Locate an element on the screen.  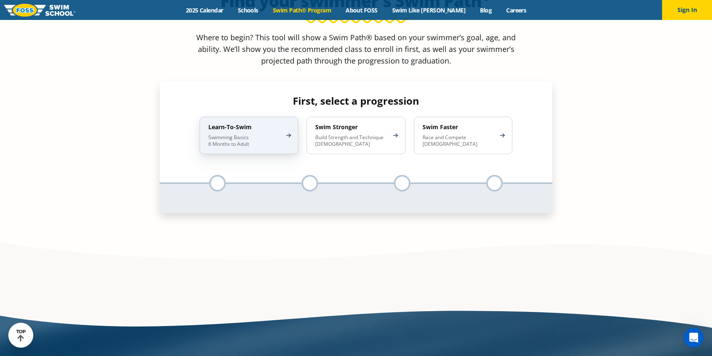
div: Open Intercom Messenger is located at coordinates (693, 338).